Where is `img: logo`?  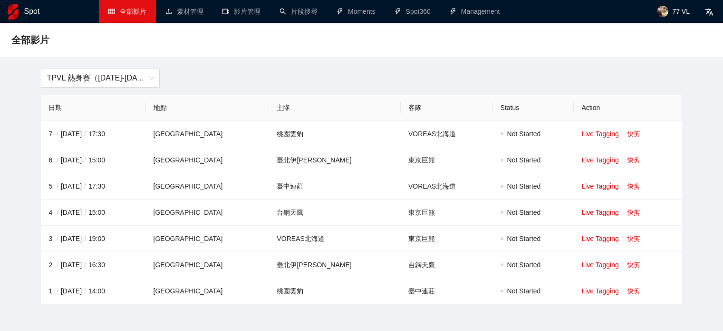 img: logo is located at coordinates (13, 12).